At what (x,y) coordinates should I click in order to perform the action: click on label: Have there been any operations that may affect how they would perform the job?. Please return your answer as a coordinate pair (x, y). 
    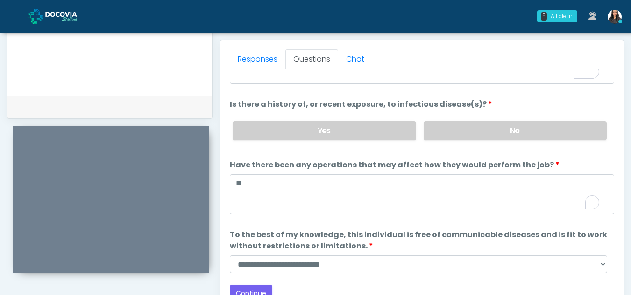
    Looking at the image, I should click on (394, 165).